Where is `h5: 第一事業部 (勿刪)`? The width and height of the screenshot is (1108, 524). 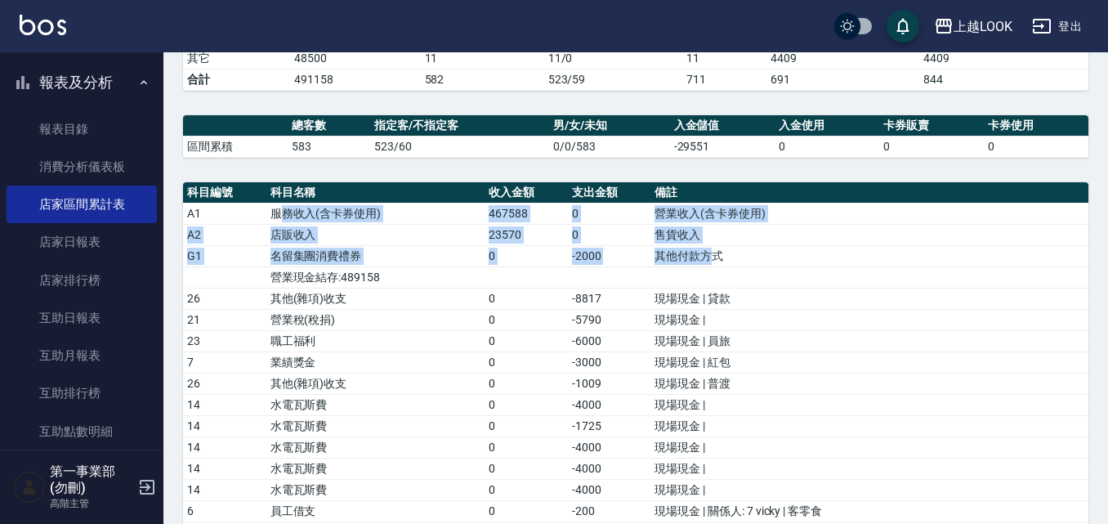
h5: 第一事業部 (勿刪) is located at coordinates (92, 480).